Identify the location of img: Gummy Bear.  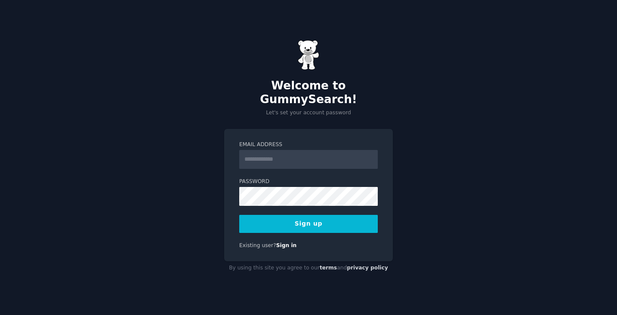
(308, 55).